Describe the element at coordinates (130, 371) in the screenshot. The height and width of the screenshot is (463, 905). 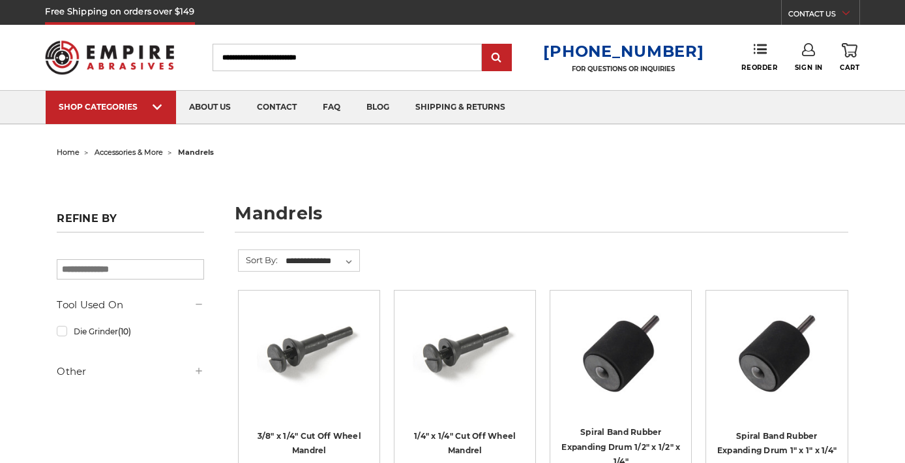
I see `div: Other` at that location.